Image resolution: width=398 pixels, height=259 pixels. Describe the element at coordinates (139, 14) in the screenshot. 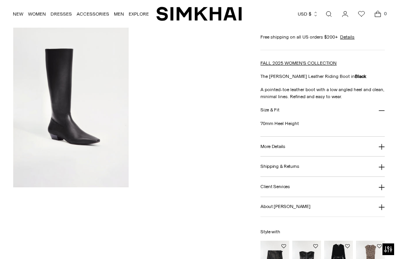

I see `a: EXPLORE` at that location.